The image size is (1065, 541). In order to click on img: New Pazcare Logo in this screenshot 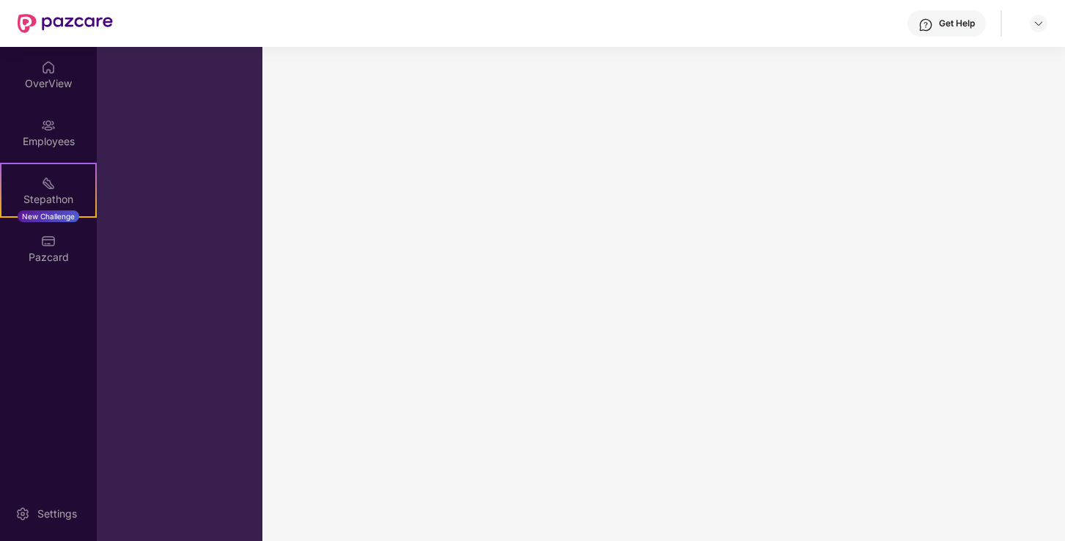, I will do `click(65, 23)`.